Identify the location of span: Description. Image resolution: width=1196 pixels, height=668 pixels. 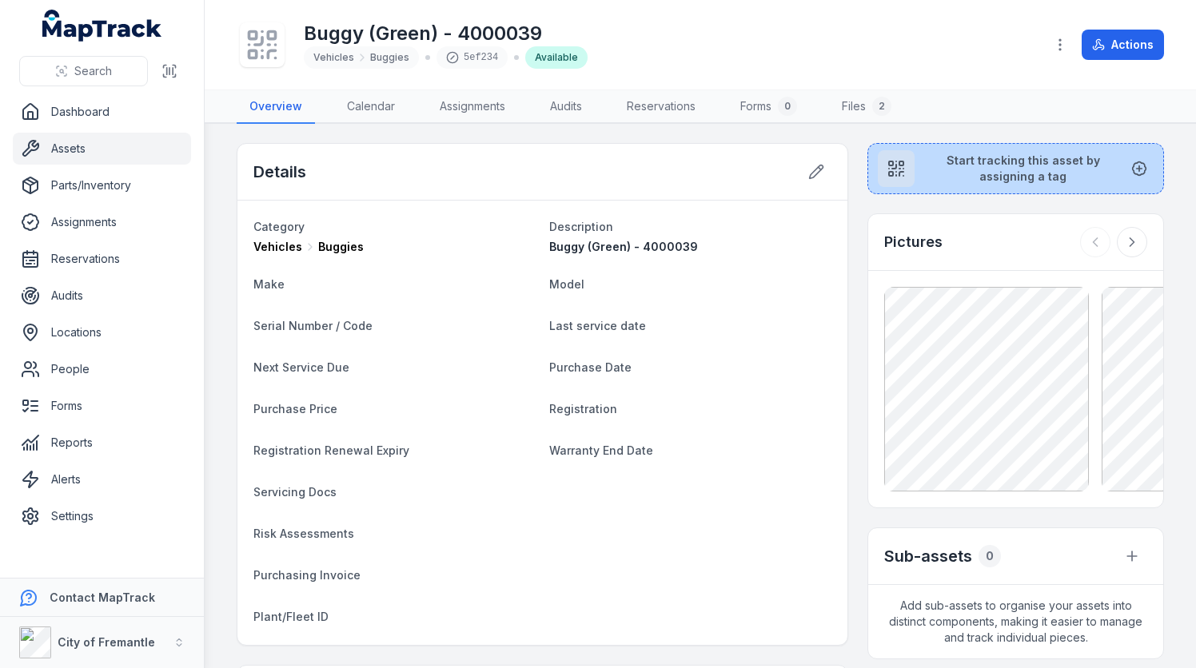
(581, 226).